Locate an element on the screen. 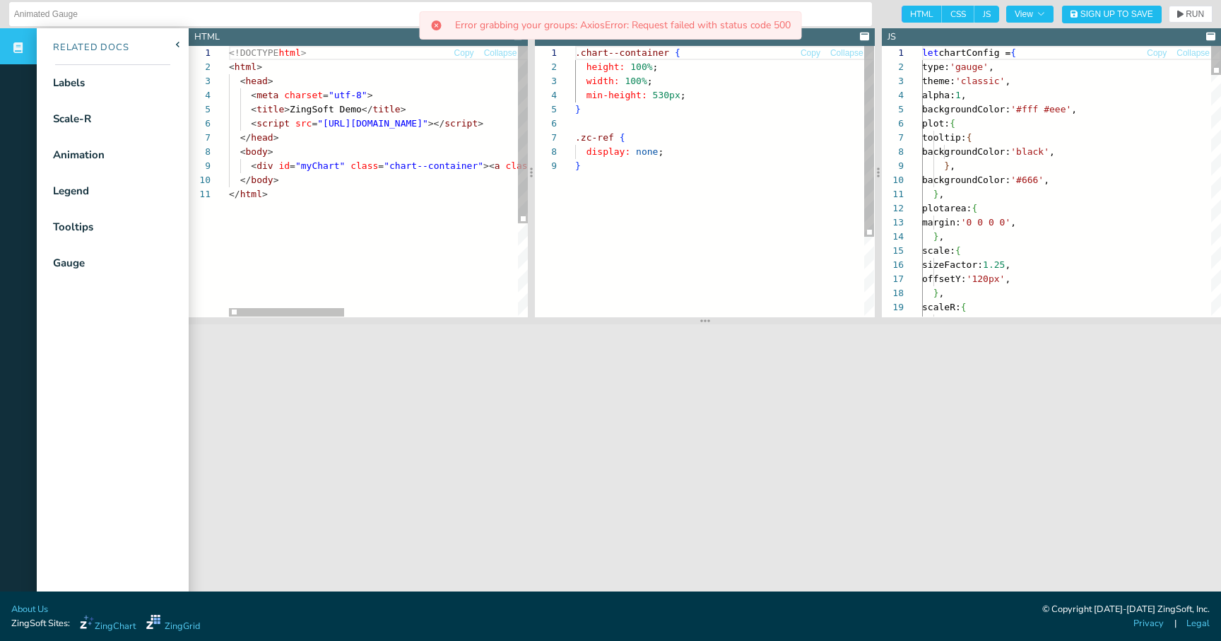 This screenshot has width=1221, height=641. span: min-height: is located at coordinates (617, 95).